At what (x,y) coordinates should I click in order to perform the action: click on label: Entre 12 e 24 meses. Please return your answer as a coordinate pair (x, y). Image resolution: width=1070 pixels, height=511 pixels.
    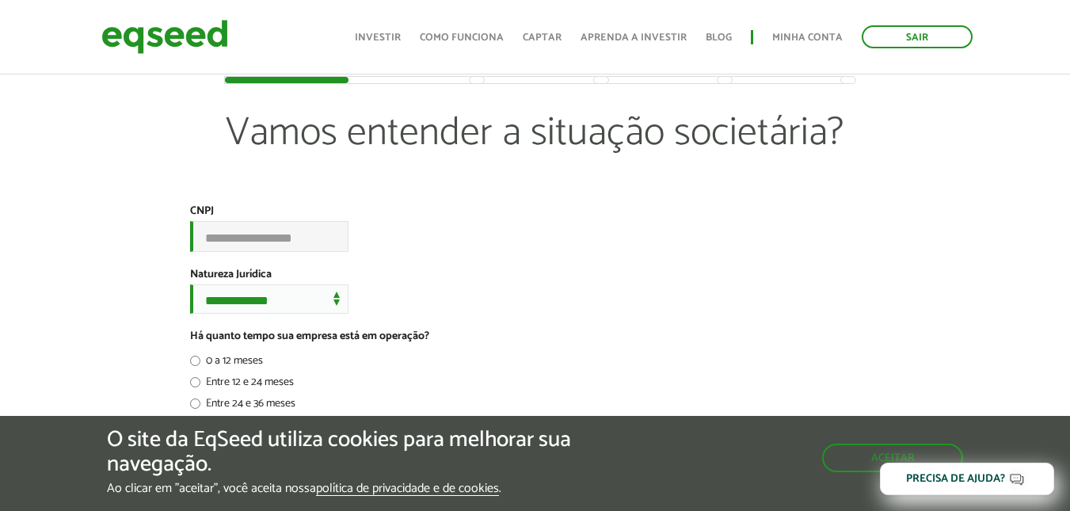
    Looking at the image, I should click on (242, 385).